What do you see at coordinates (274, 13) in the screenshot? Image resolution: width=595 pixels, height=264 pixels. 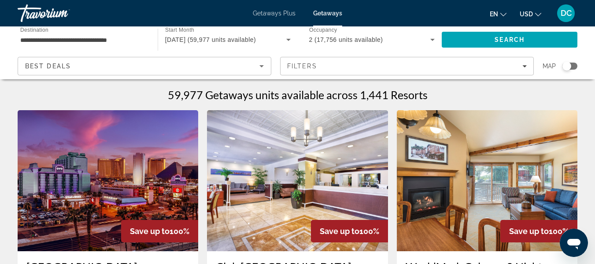 I see `a: Getaways Plus` at bounding box center [274, 13].